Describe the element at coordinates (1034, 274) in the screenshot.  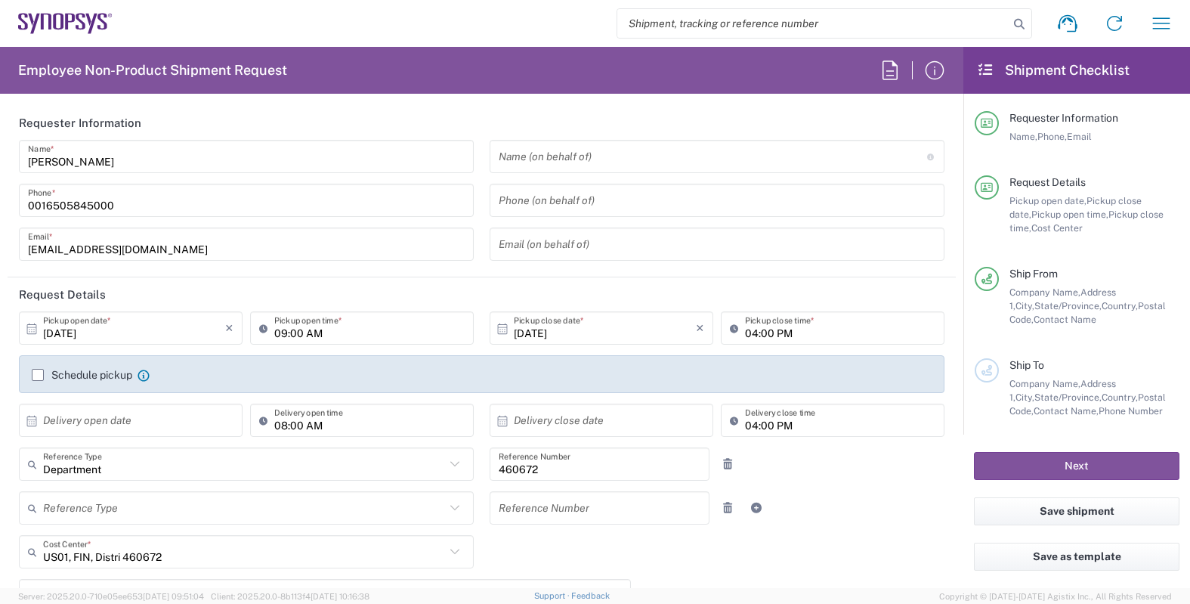
I see `span: Ship From` at that location.